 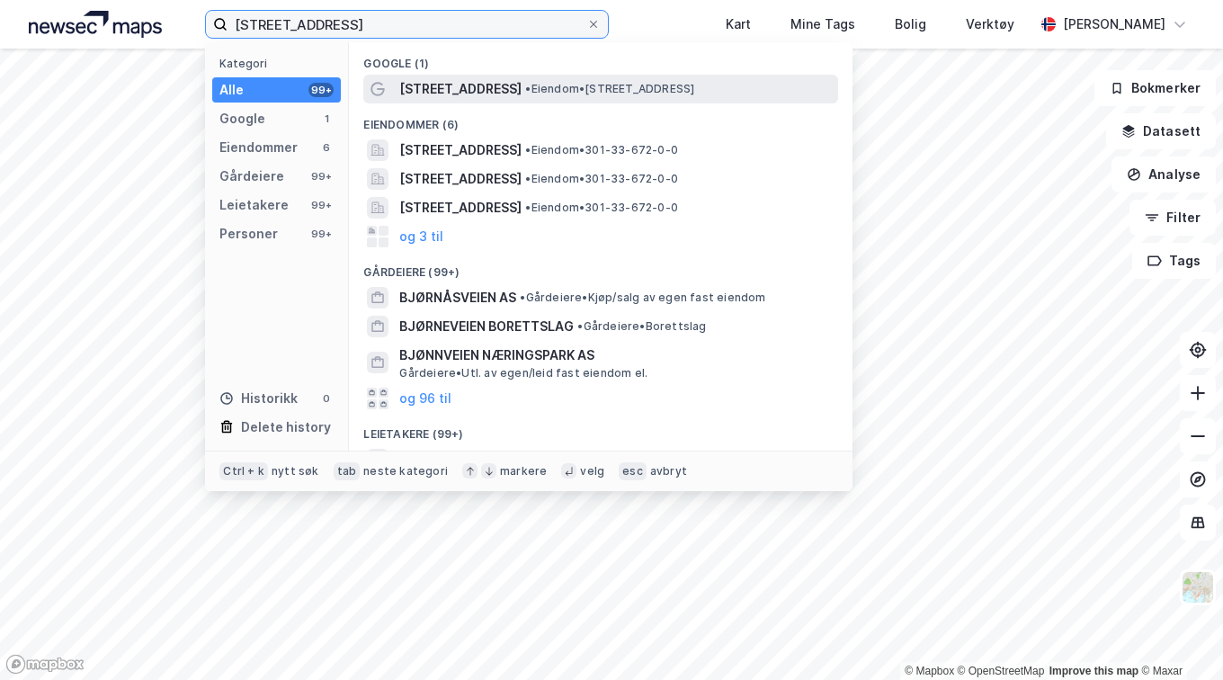 I want to click on div: Personer, so click(x=248, y=234).